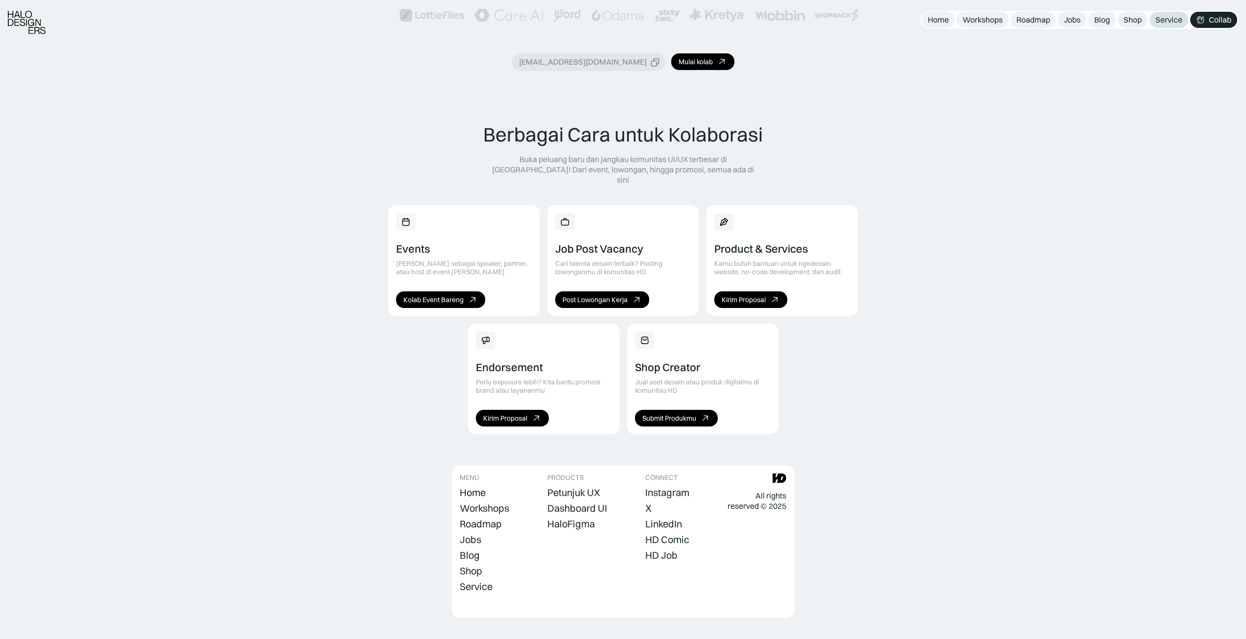 This screenshot has width=1246, height=639. What do you see at coordinates (757, 501) in the screenshot?
I see `div: All rights reserved © 2025` at bounding box center [757, 501].